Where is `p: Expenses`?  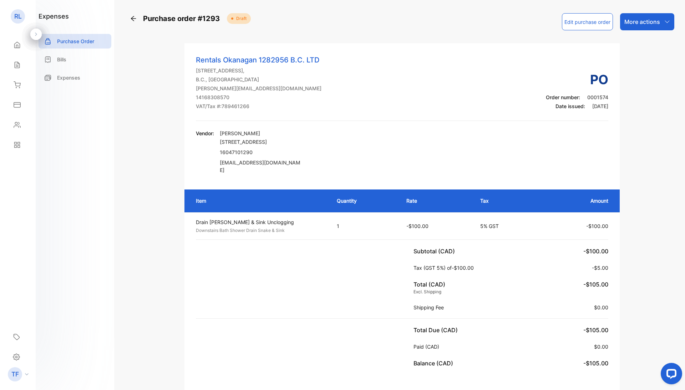 p: Expenses is located at coordinates (68, 77).